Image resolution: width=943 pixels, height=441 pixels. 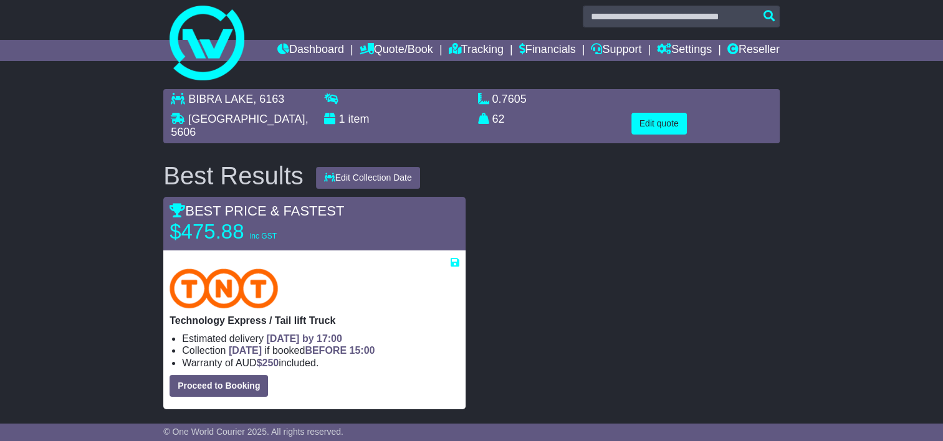 I want to click on a: Reseller, so click(x=754, y=50).